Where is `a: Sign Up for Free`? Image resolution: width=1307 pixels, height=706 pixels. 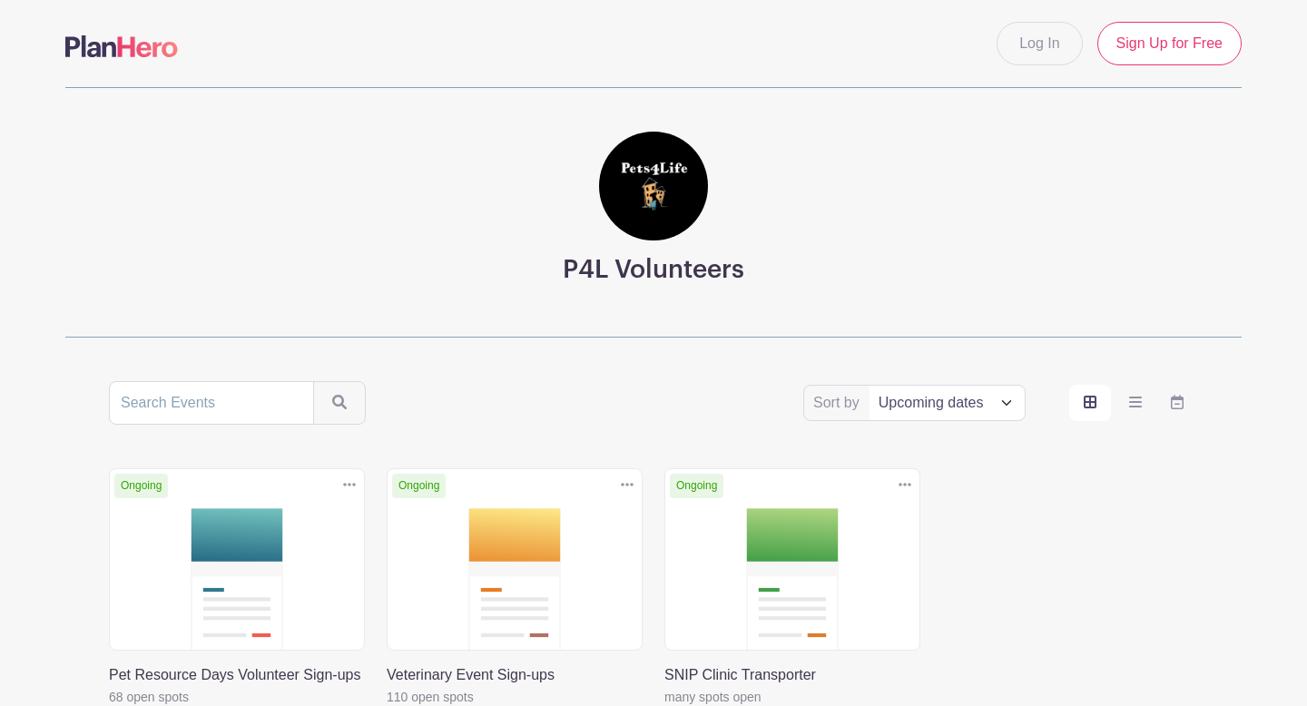
a: Sign Up for Free is located at coordinates (1169, 44).